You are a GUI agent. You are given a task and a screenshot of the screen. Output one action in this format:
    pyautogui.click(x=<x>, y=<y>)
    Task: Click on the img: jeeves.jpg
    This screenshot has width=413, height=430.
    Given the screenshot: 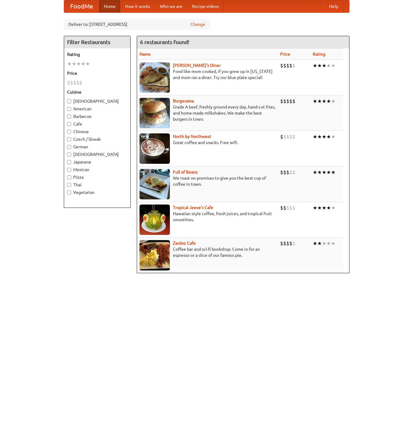 What is the action you would take?
    pyautogui.click(x=155, y=220)
    